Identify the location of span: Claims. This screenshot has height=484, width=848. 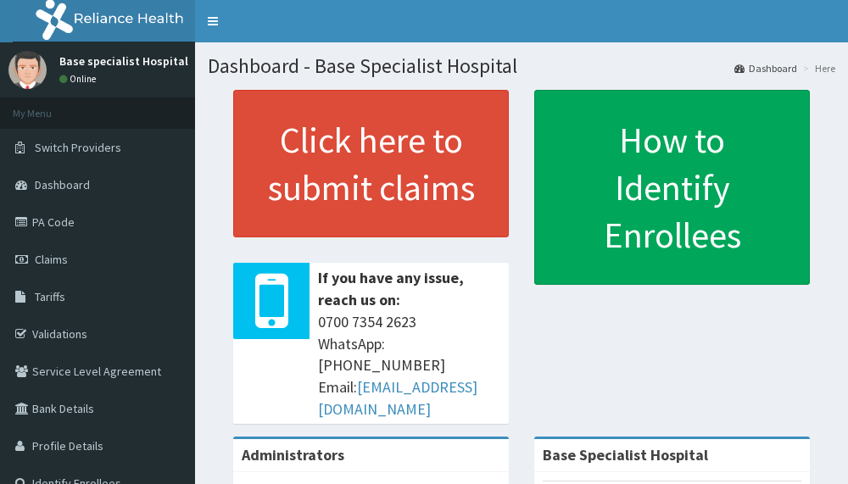
(51, 260).